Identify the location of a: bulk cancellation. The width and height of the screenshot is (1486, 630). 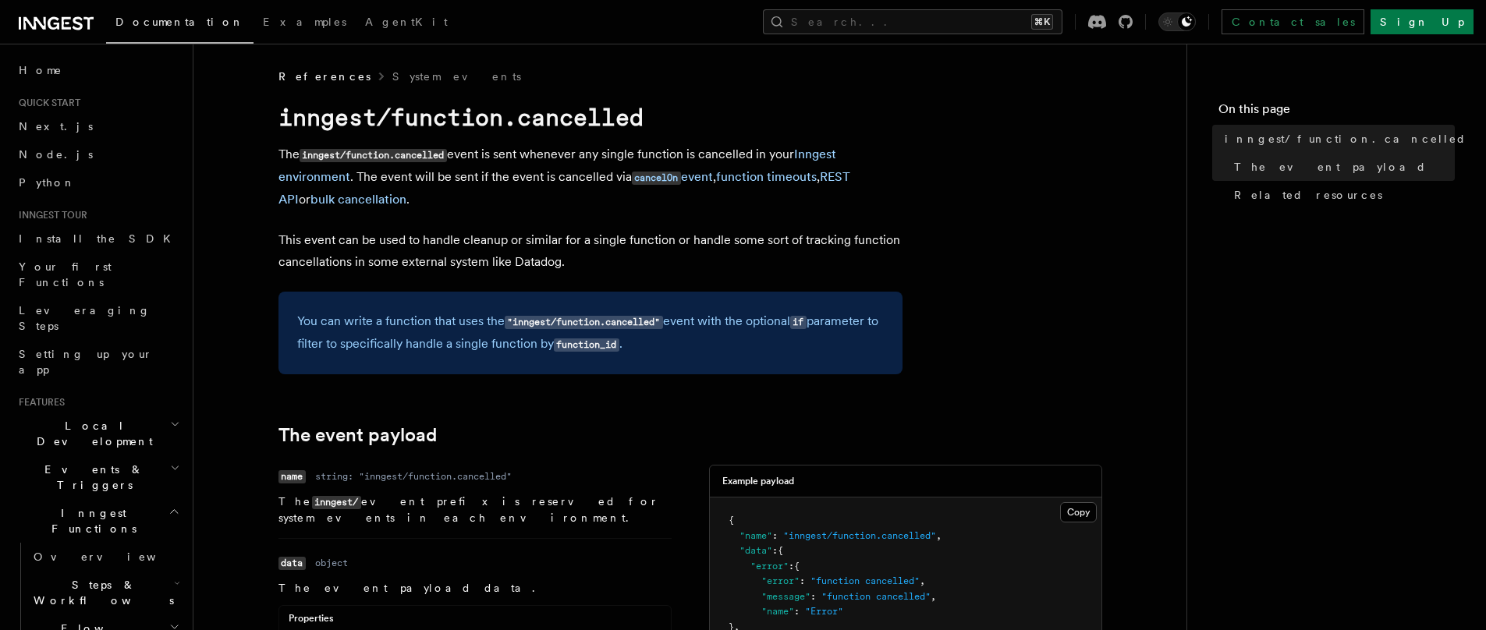
(358, 199).